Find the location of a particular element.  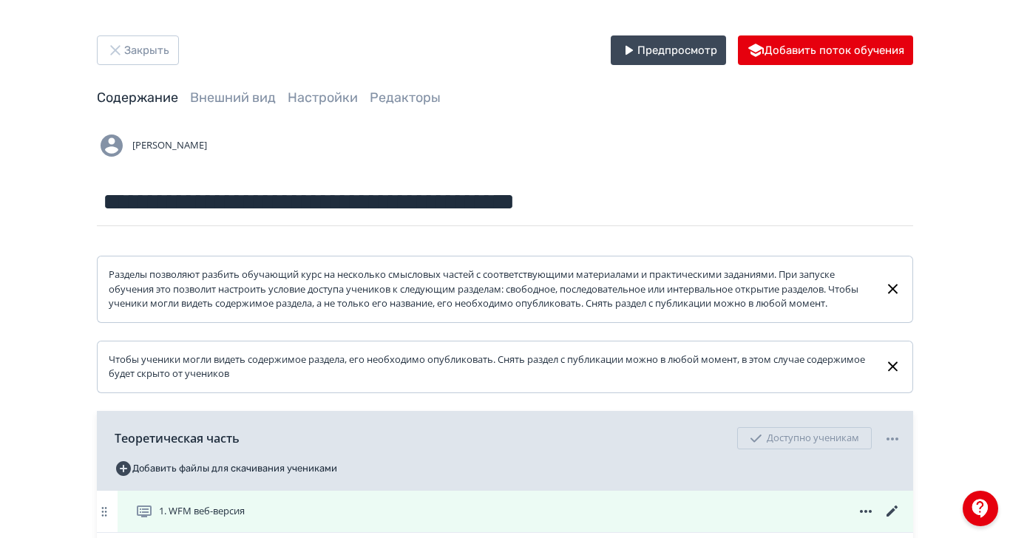

div: Чтобы ученики могли видеть содержимое раздела, его необходимо опубликовать. Снять раздел с публик... is located at coordinates (490, 367).